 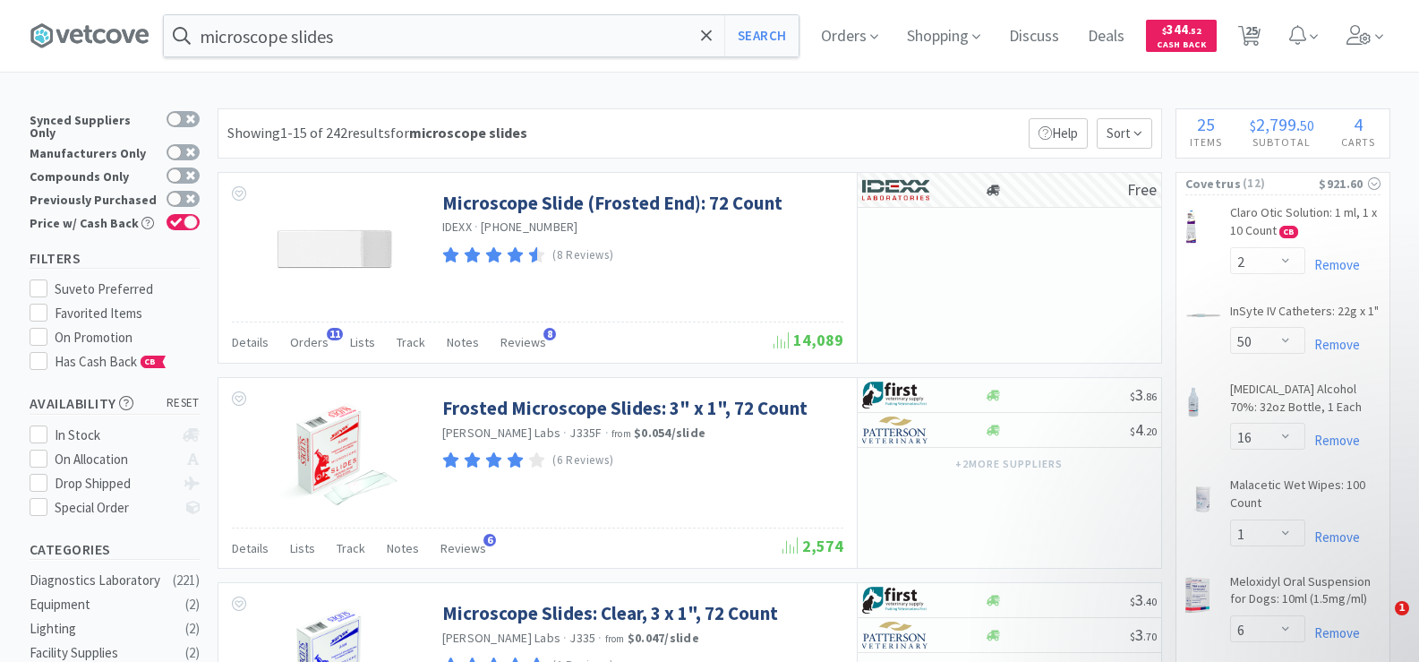 I want to click on span: reset, so click(x=183, y=403).